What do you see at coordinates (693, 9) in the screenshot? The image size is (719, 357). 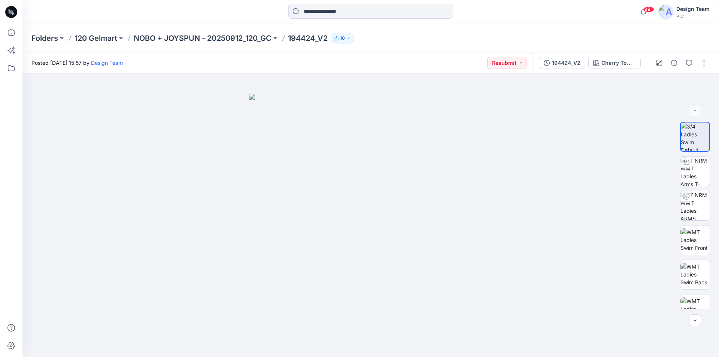 I see `div: Design Team` at bounding box center [693, 9].